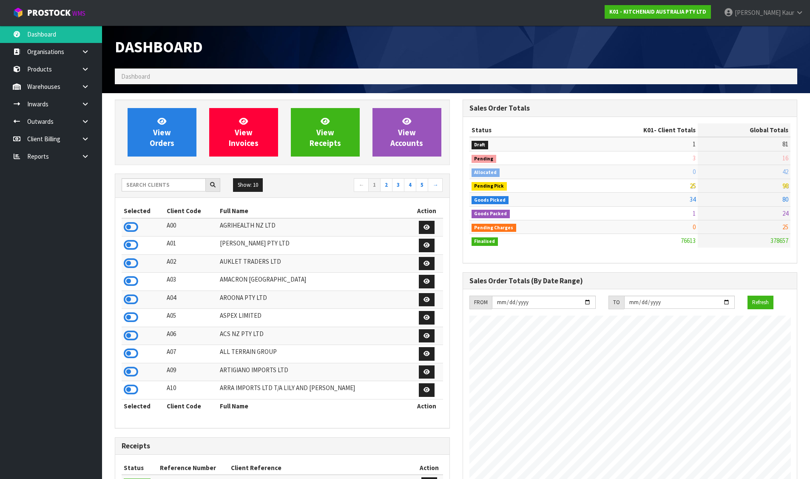 The height and width of the screenshot is (479, 810). What do you see at coordinates (18, 12) in the screenshot?
I see `img: cube-alt.png` at bounding box center [18, 12].